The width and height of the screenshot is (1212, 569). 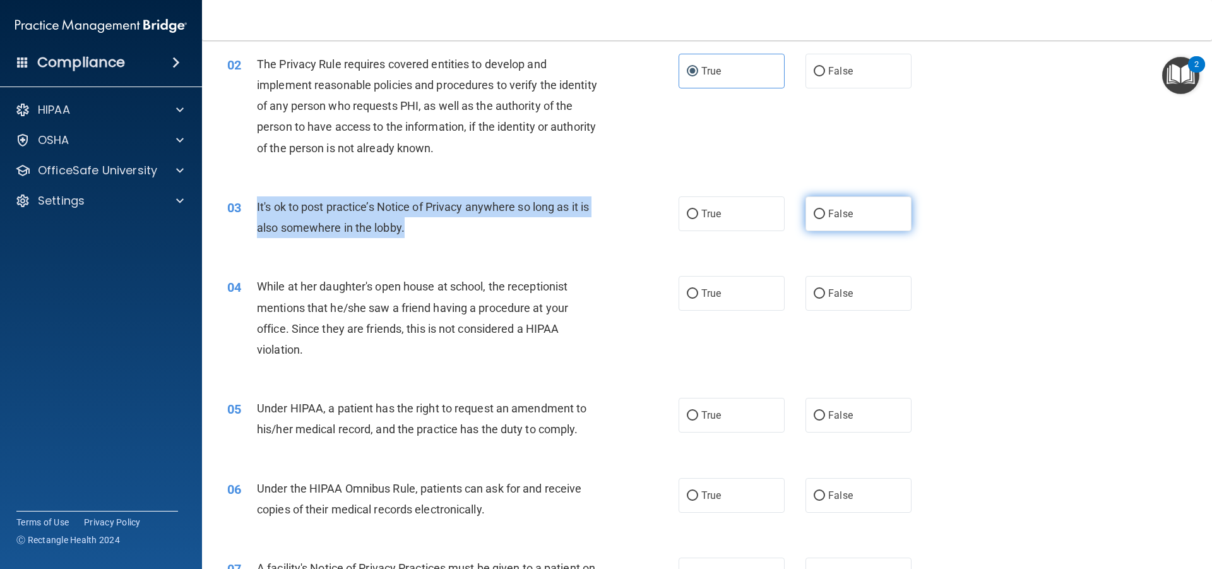 What do you see at coordinates (422, 418) in the screenshot?
I see `span: Under HIPAA, a patient has the right to request an amendment to his/her medical record, and the p...` at bounding box center [422, 418].